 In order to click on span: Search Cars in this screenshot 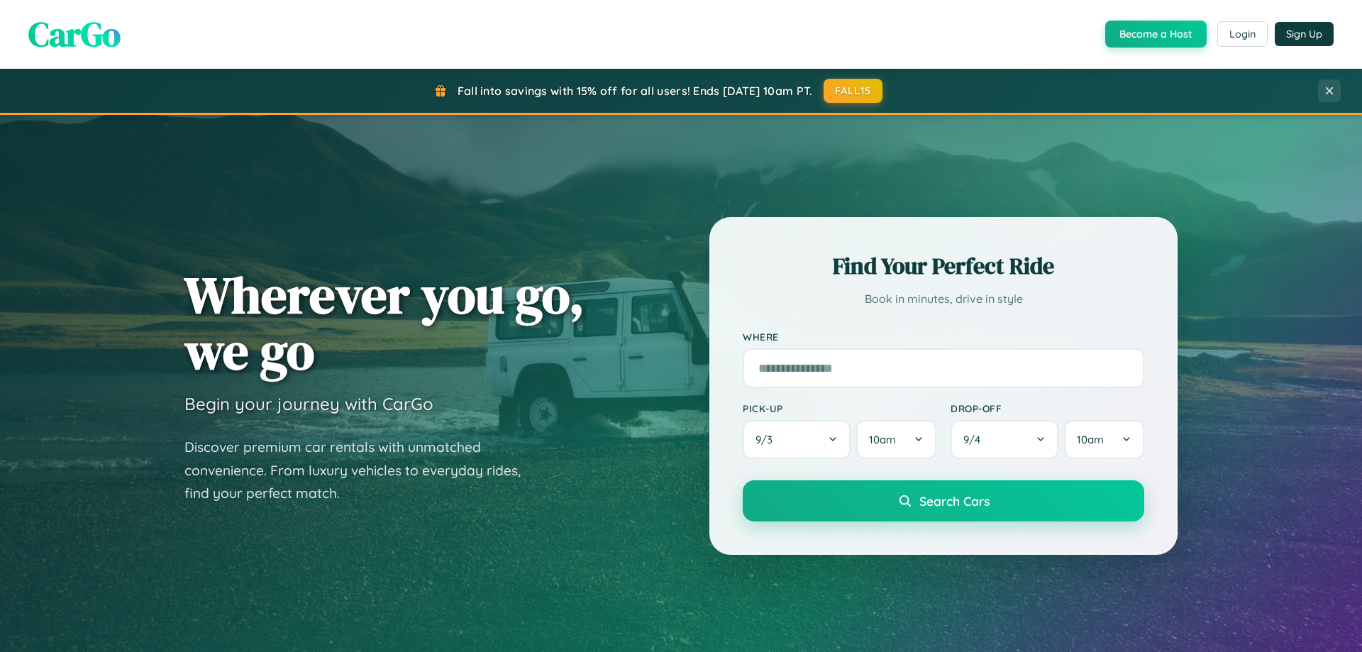, I will do `click(954, 501)`.